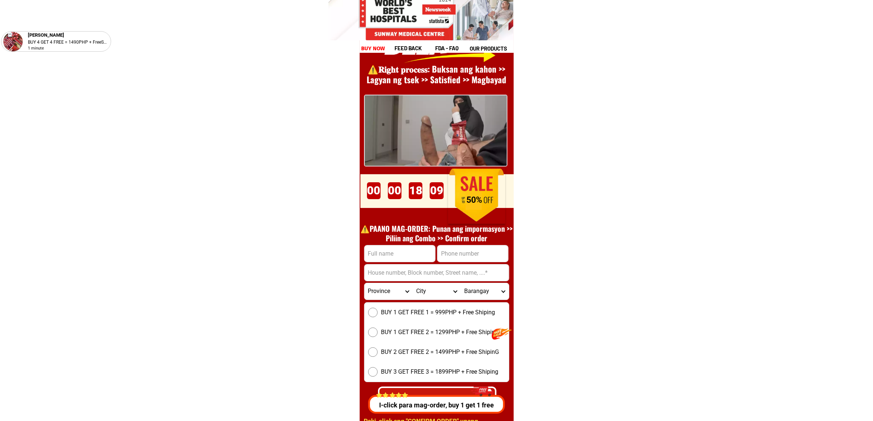 This screenshot has height=421, width=873. I want to click on h1: buy now, so click(373, 48).